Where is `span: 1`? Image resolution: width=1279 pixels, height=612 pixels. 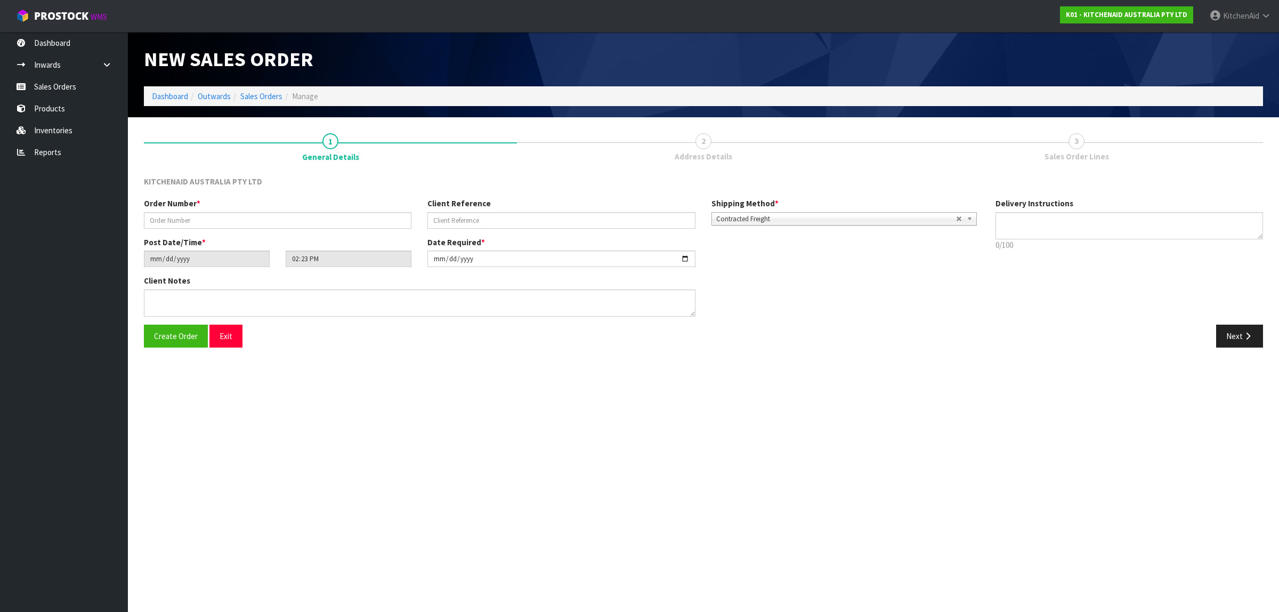
span: 1 is located at coordinates (330, 141).